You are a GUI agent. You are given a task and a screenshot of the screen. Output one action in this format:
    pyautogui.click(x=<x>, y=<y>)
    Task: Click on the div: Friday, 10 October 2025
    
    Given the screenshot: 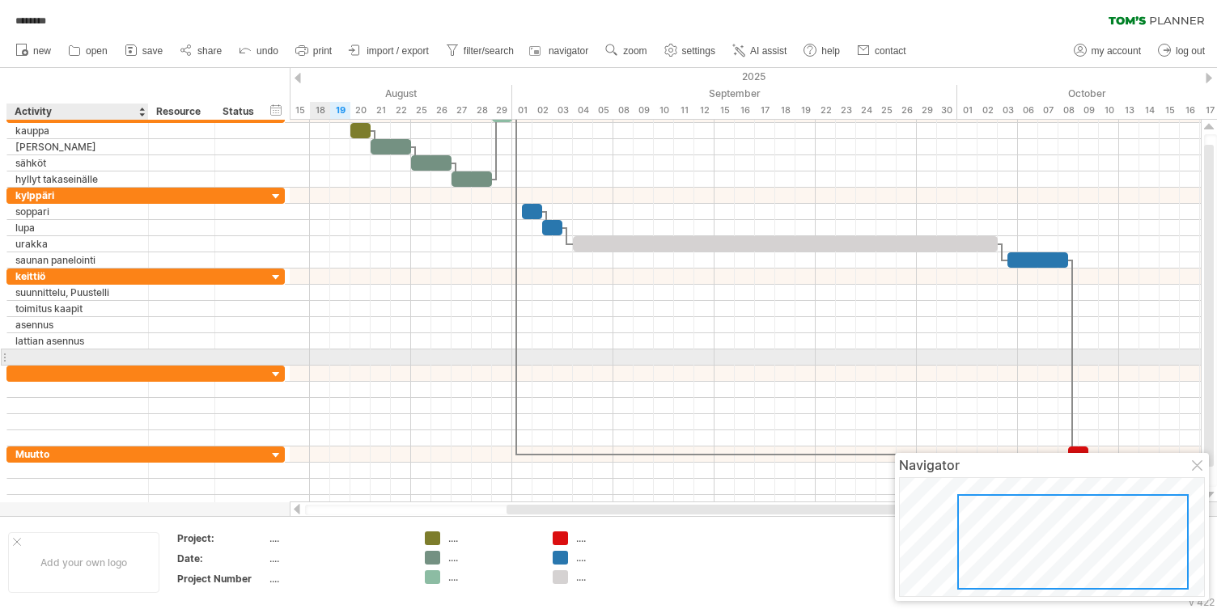 What is the action you would take?
    pyautogui.click(x=1108, y=110)
    